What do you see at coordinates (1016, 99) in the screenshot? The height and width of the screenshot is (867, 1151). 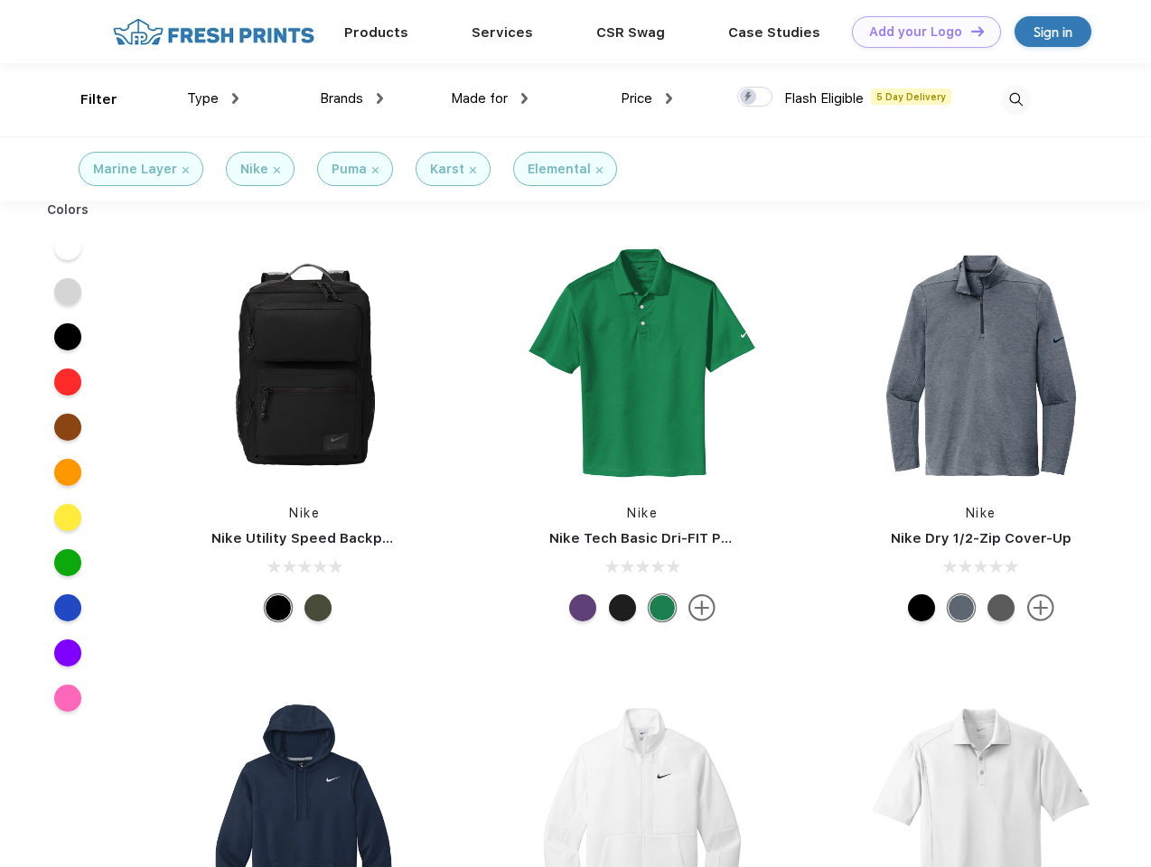 I see `img: desktop_search.svg` at bounding box center [1016, 99].